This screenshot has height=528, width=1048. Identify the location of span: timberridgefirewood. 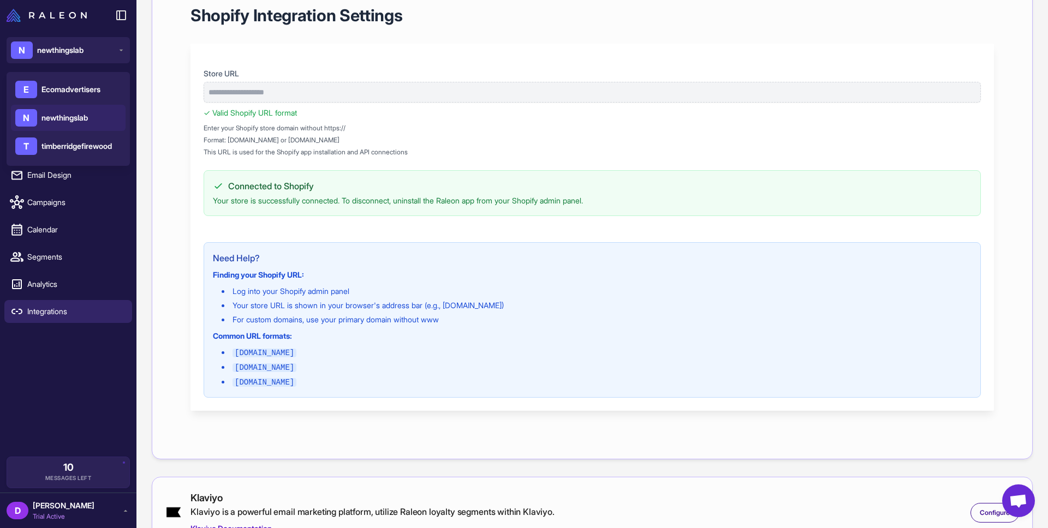
(76, 146).